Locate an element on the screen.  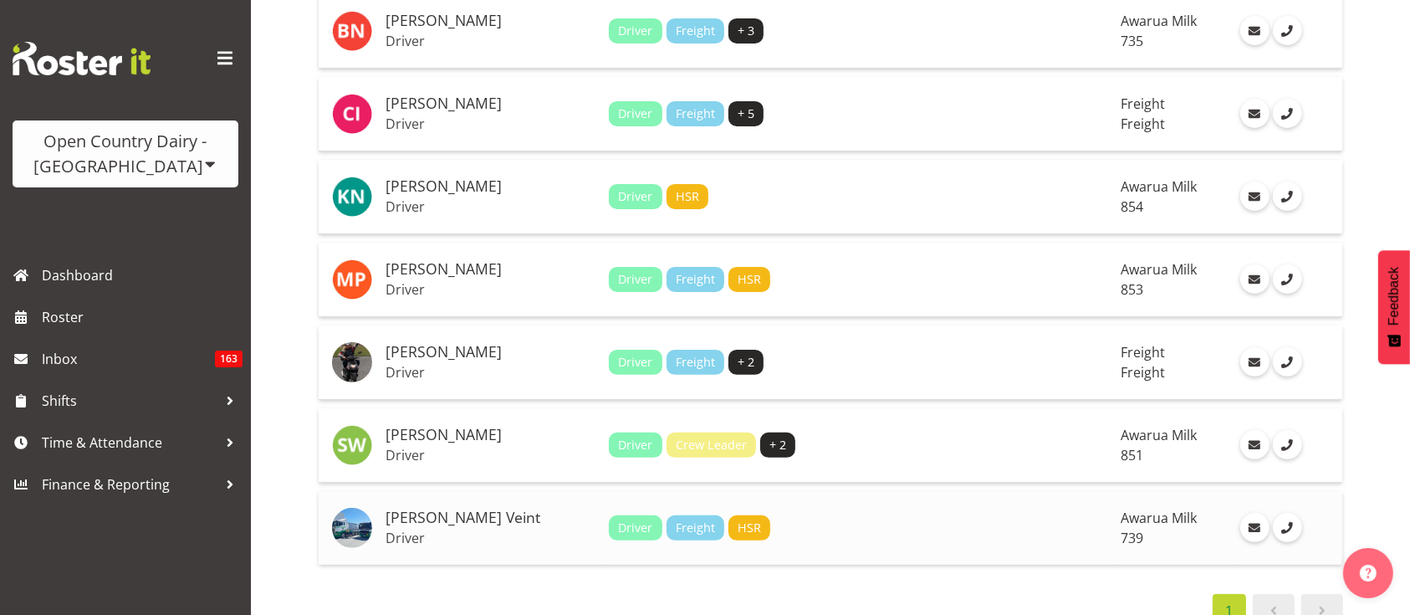
img: karl-nicole9851.jpg is located at coordinates (352, 196).